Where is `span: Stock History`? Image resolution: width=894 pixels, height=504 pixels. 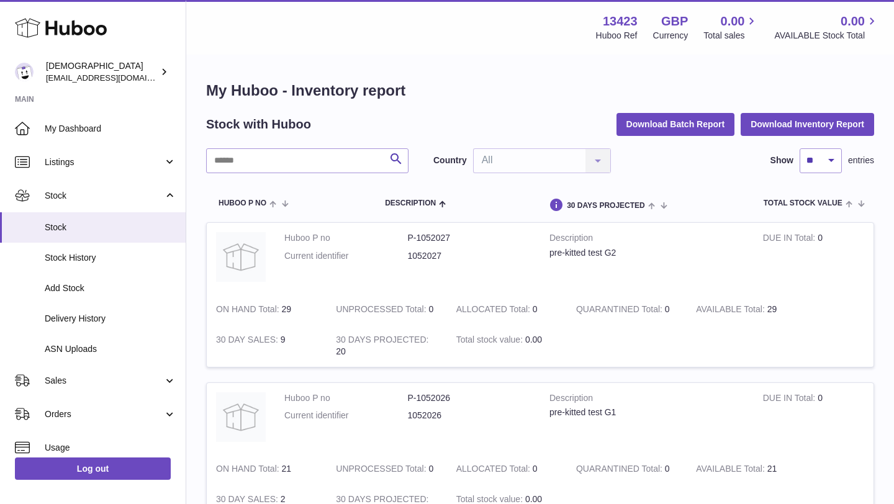
span: Stock History is located at coordinates (111, 258).